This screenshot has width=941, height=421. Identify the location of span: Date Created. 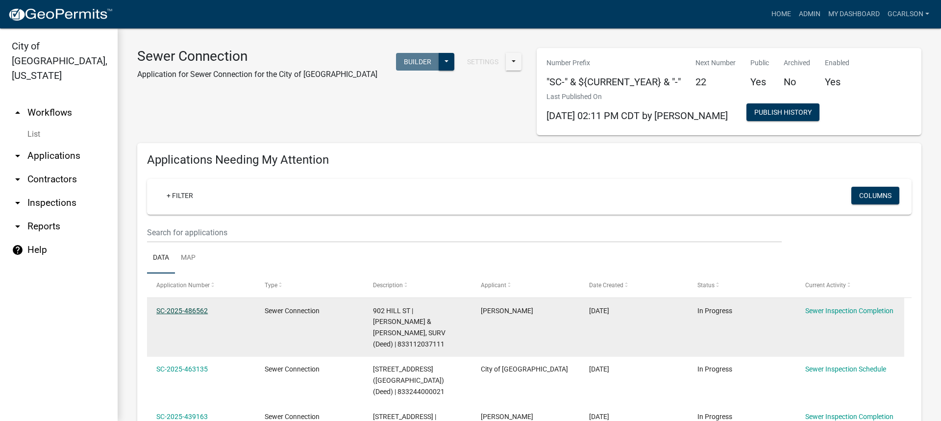
(606, 285).